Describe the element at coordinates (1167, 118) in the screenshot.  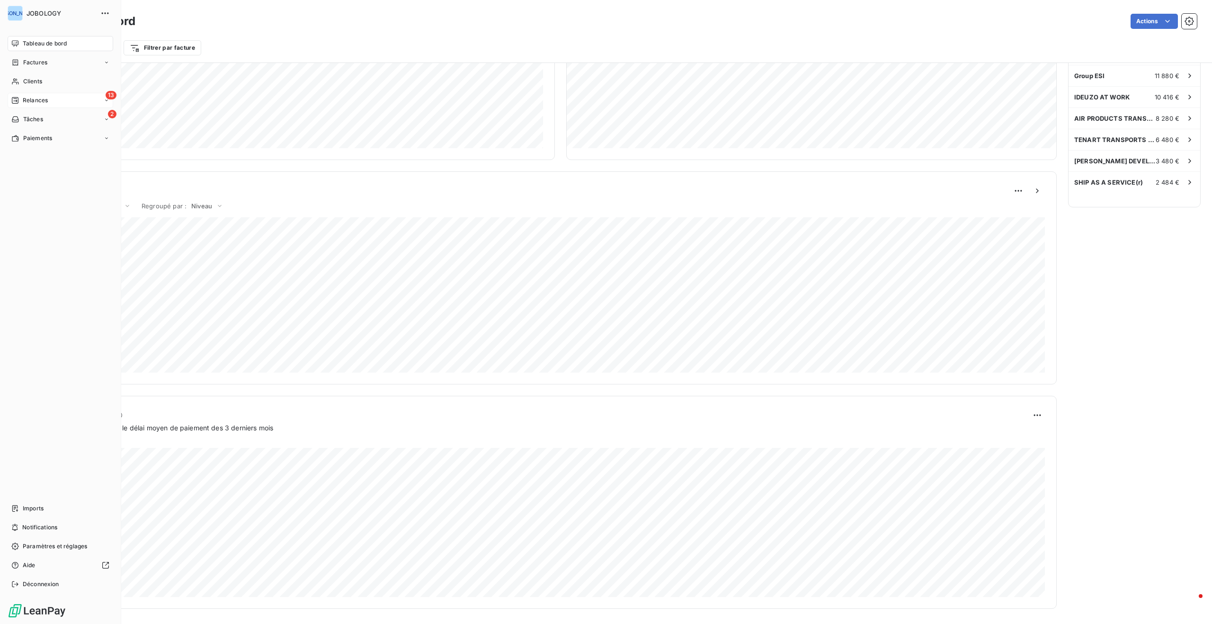
I see `span: 8 280 €` at that location.